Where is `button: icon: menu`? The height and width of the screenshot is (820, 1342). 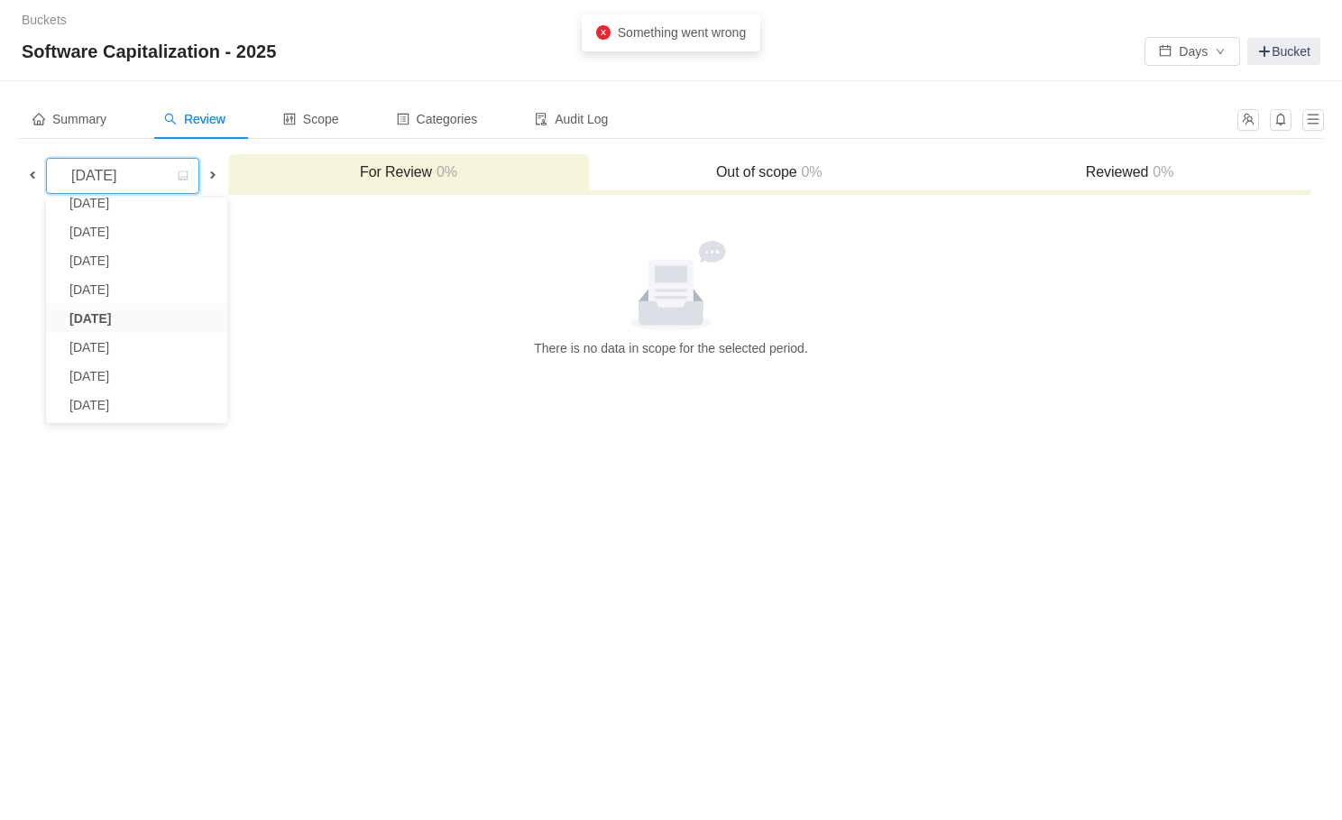 button: icon: menu is located at coordinates (1313, 120).